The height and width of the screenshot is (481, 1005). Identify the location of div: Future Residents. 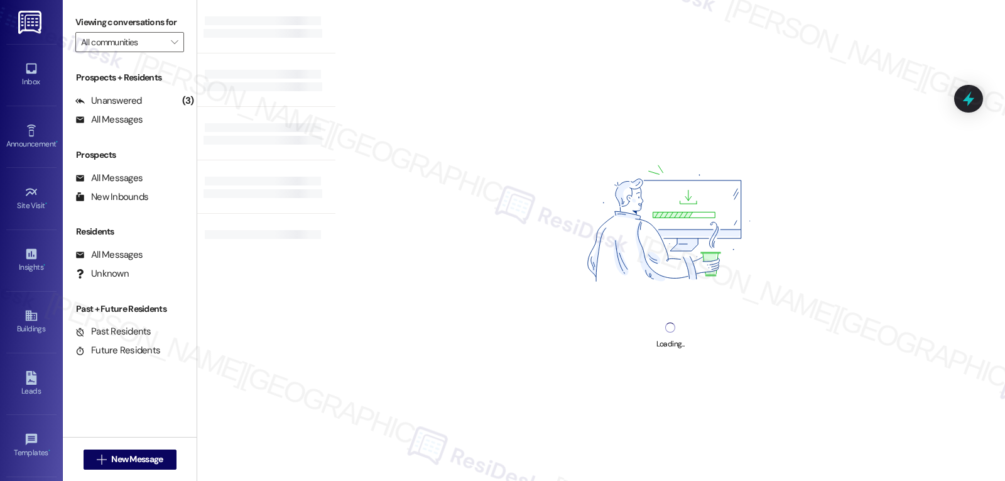
(117, 350).